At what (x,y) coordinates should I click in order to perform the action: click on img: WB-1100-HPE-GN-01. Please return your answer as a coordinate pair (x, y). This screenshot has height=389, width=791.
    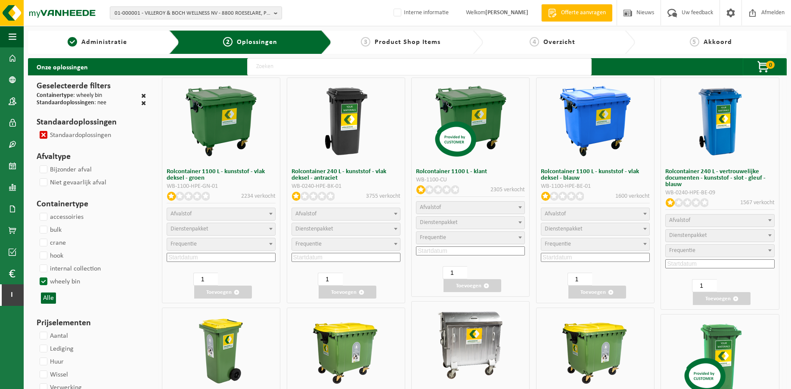
    Looking at the image, I should click on (221, 121).